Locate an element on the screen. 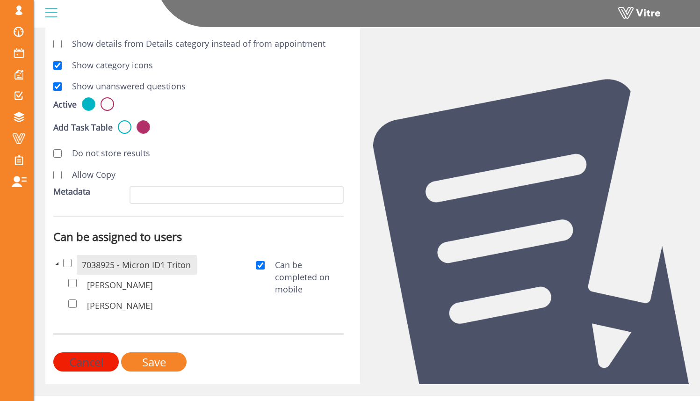 This screenshot has height=401, width=700. span: 7038925 - Micron ID1 Triton is located at coordinates (136, 265).